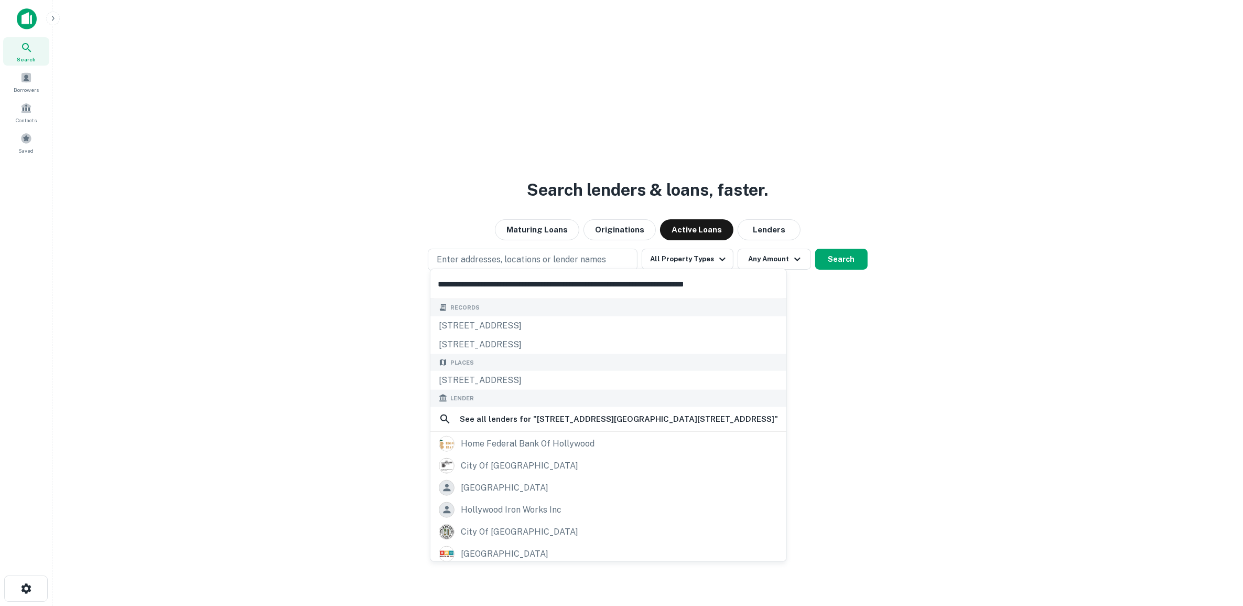 This screenshot has width=1243, height=606. What do you see at coordinates (465, 307) in the screenshot?
I see `span: Records` at bounding box center [465, 307].